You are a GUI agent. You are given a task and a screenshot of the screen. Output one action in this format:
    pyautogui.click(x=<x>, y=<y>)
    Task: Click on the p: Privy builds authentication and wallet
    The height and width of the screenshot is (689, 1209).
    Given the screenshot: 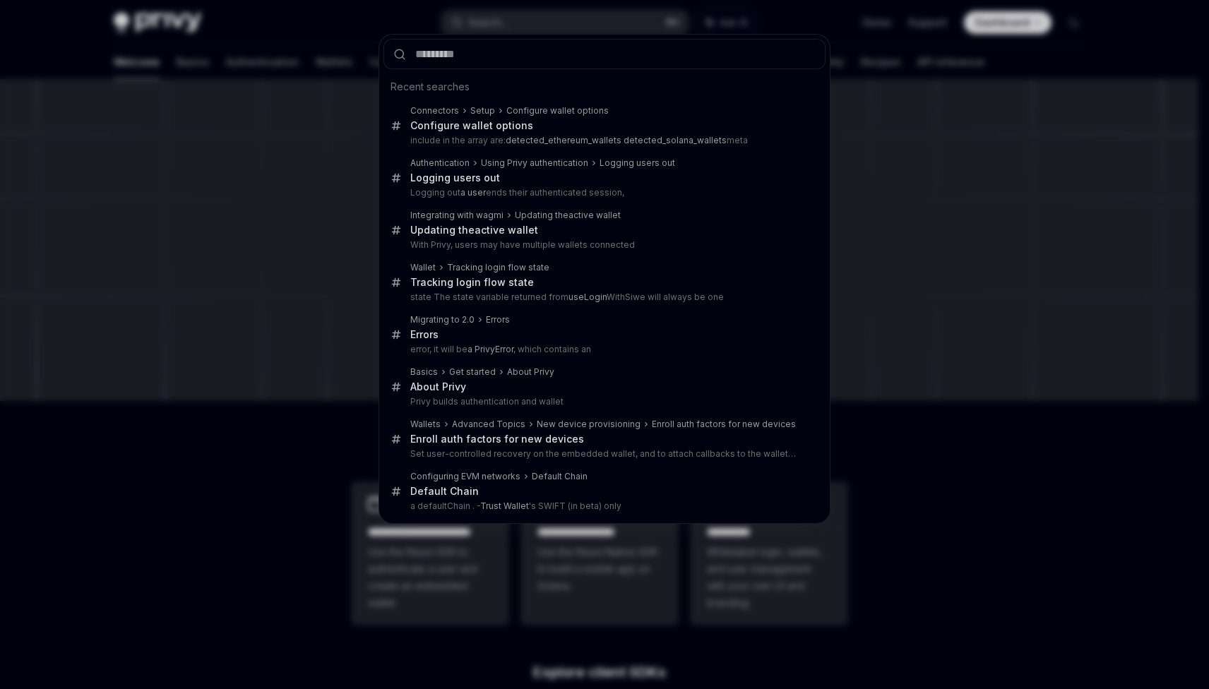 What is the action you would take?
    pyautogui.click(x=603, y=402)
    